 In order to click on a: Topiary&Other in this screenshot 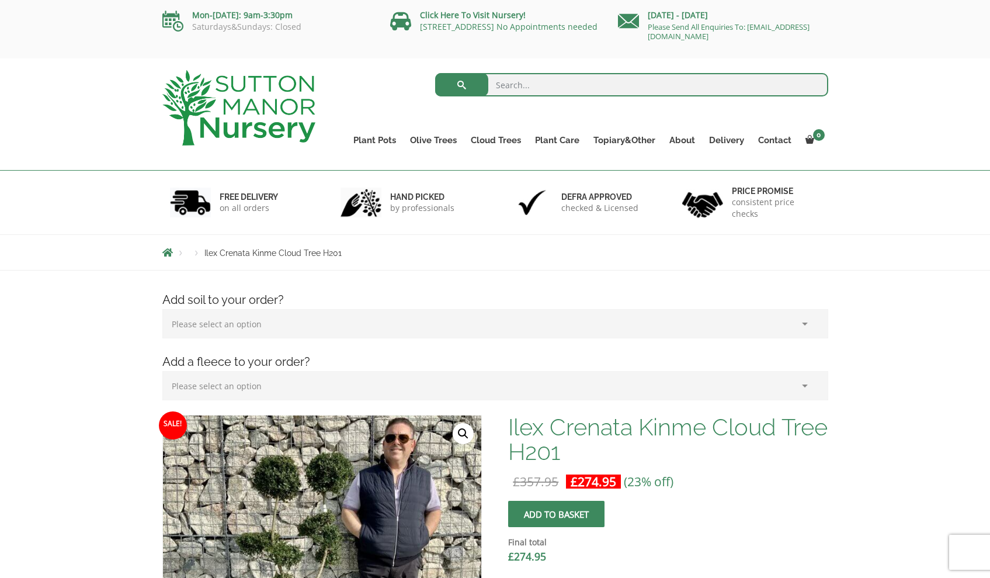, I will do `click(624, 140)`.